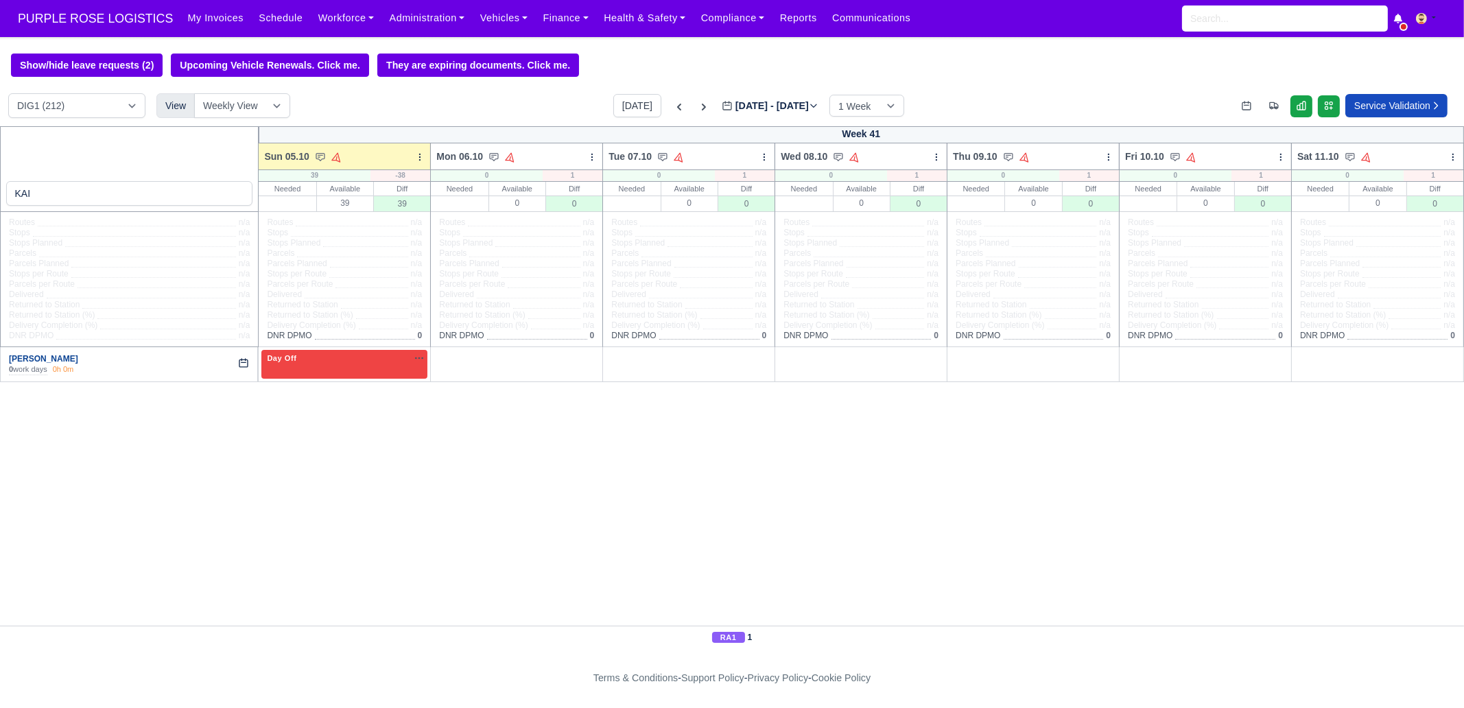 The width and height of the screenshot is (1464, 708). Describe the element at coordinates (973, 294) in the screenshot. I see `span: Delivered` at that location.